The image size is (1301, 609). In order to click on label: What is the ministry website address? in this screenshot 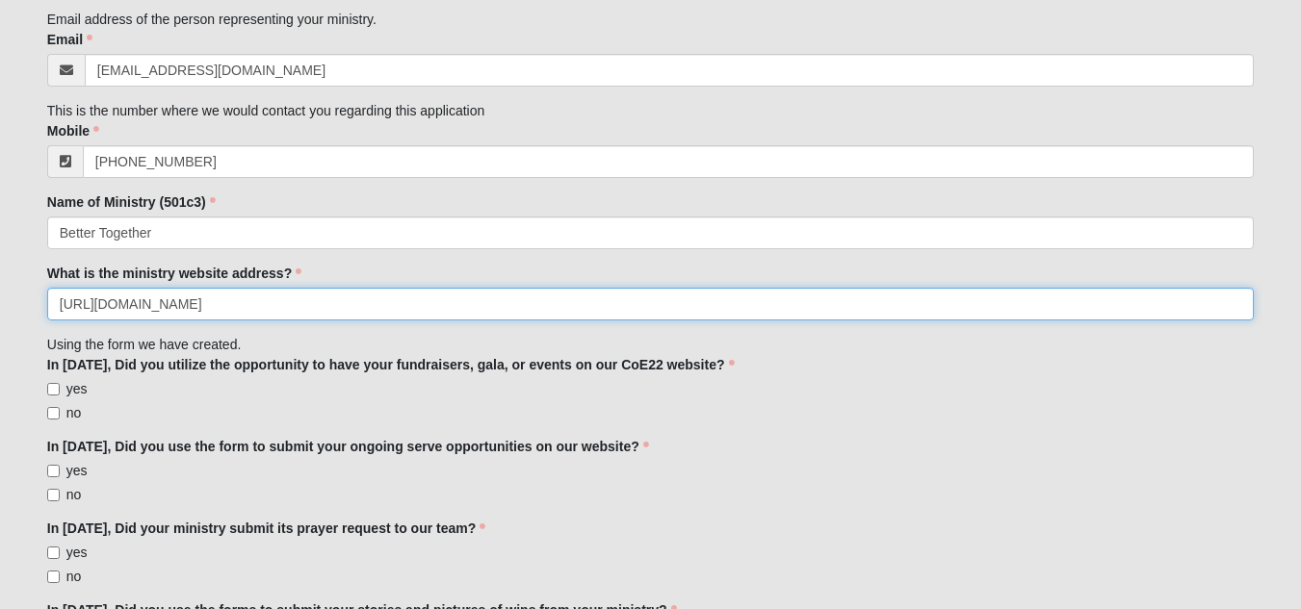, I will do `click(174, 273)`.